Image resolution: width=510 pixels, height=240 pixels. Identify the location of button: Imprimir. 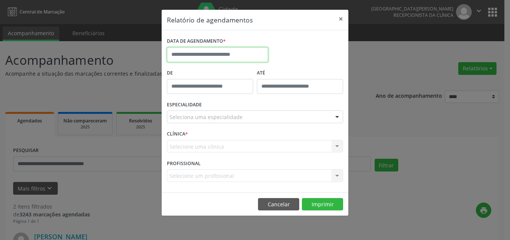
(323, 205).